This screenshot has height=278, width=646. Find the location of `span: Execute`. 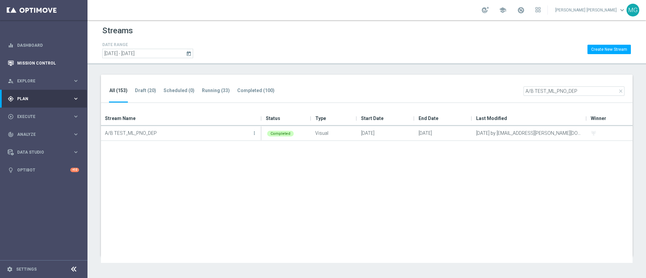

span: Execute is located at coordinates (45, 117).